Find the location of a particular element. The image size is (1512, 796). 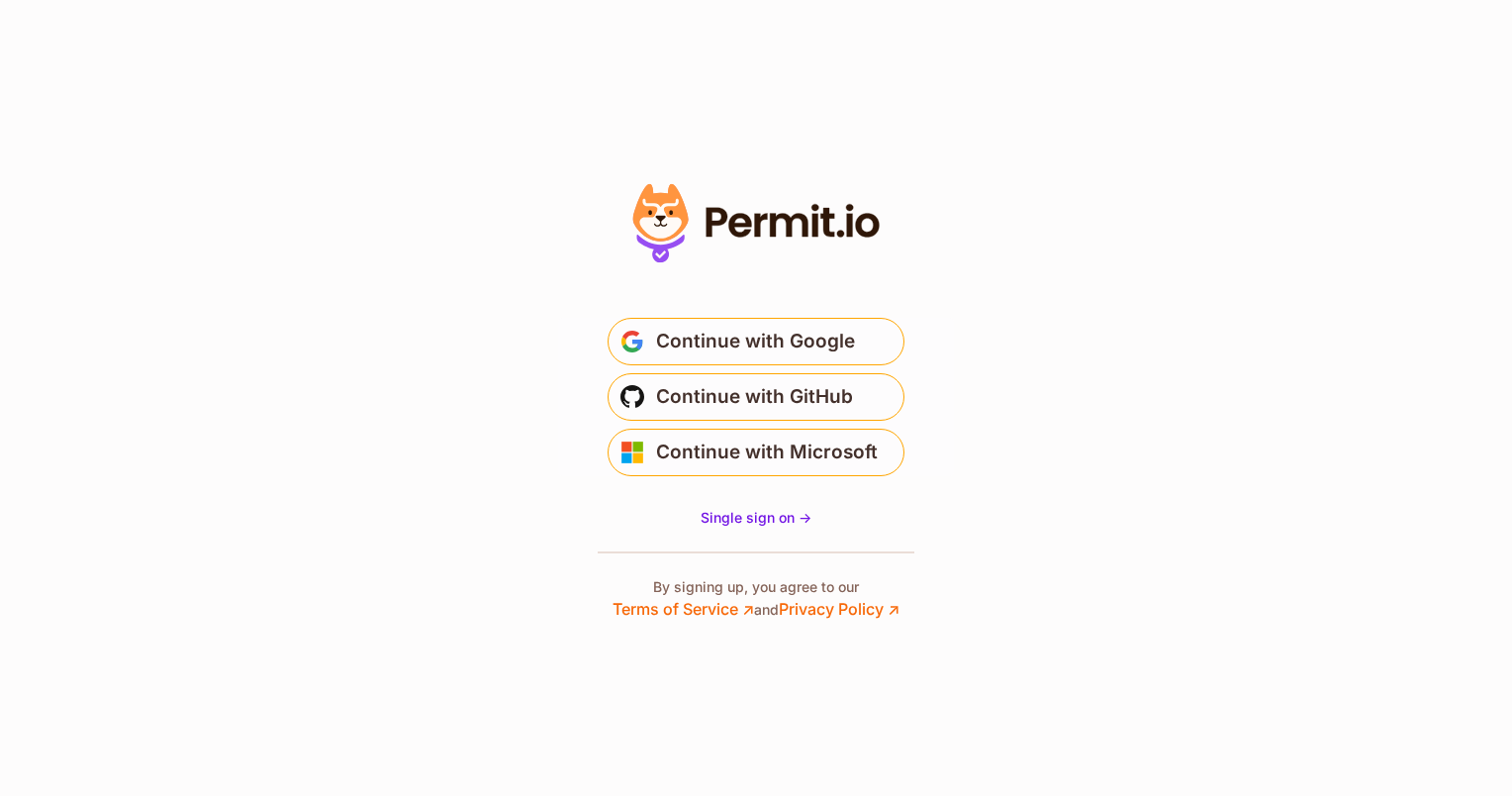

span: Continue with Microsoft is located at coordinates (767, 452).